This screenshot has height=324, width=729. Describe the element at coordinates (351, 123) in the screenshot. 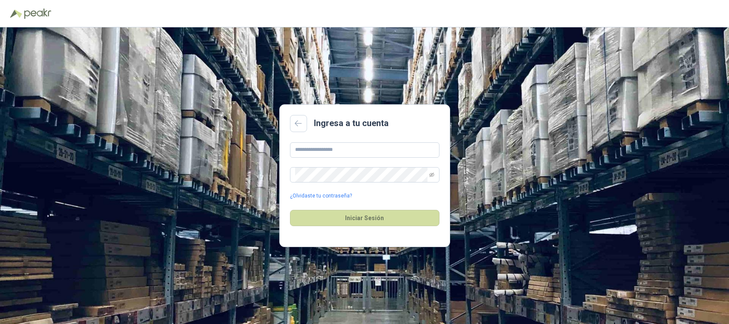

I see `h2: Ingresa a tu cuenta` at that location.